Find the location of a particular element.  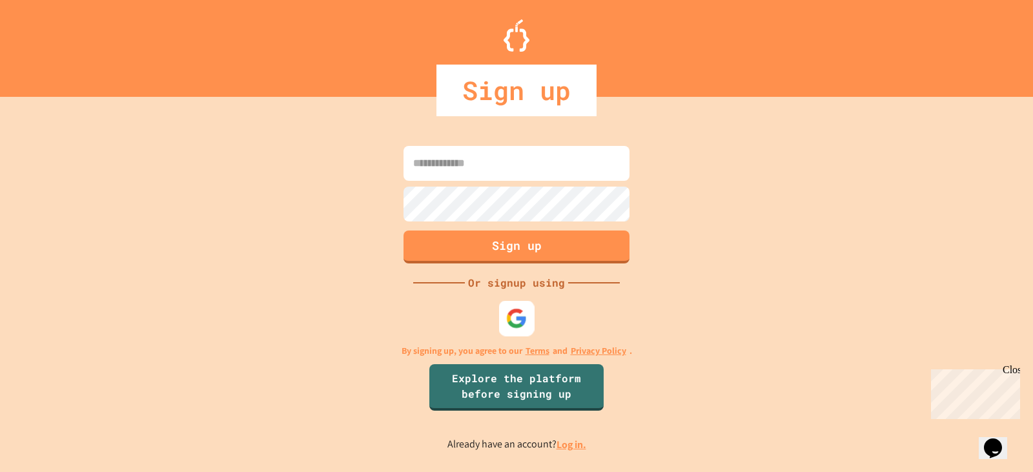

img: google-icon.svg is located at coordinates (517, 318).